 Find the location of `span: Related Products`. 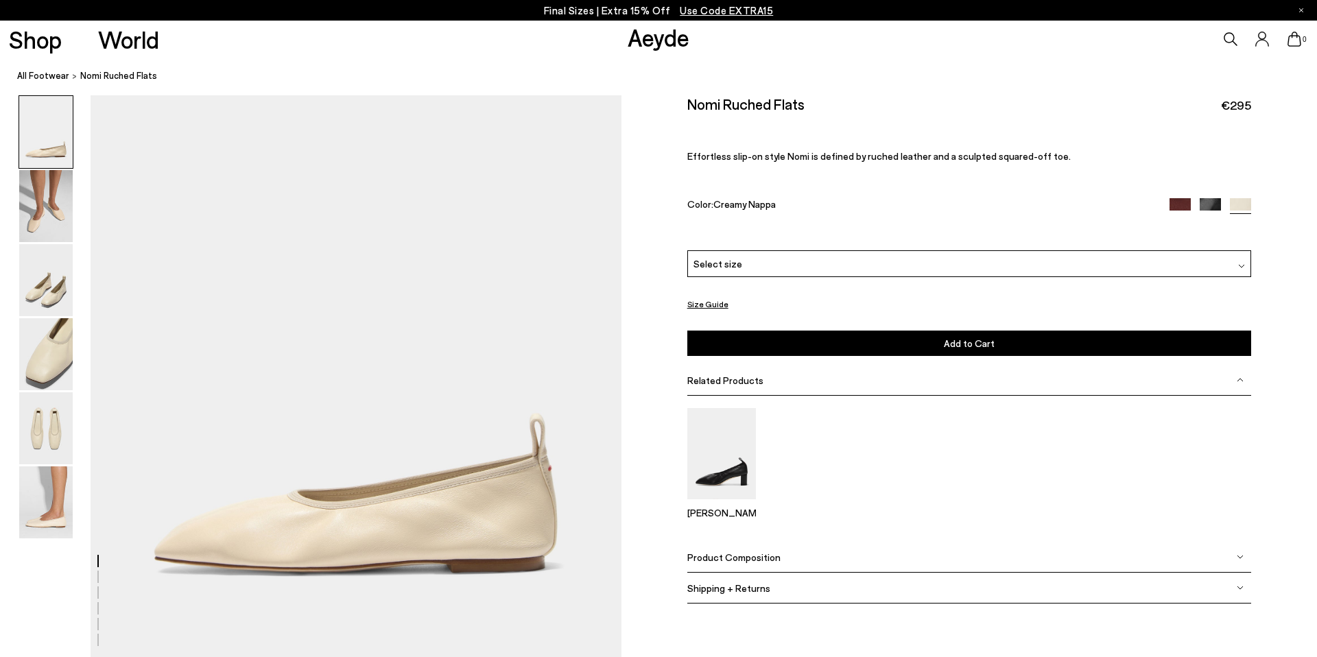

span: Related Products is located at coordinates (725, 380).